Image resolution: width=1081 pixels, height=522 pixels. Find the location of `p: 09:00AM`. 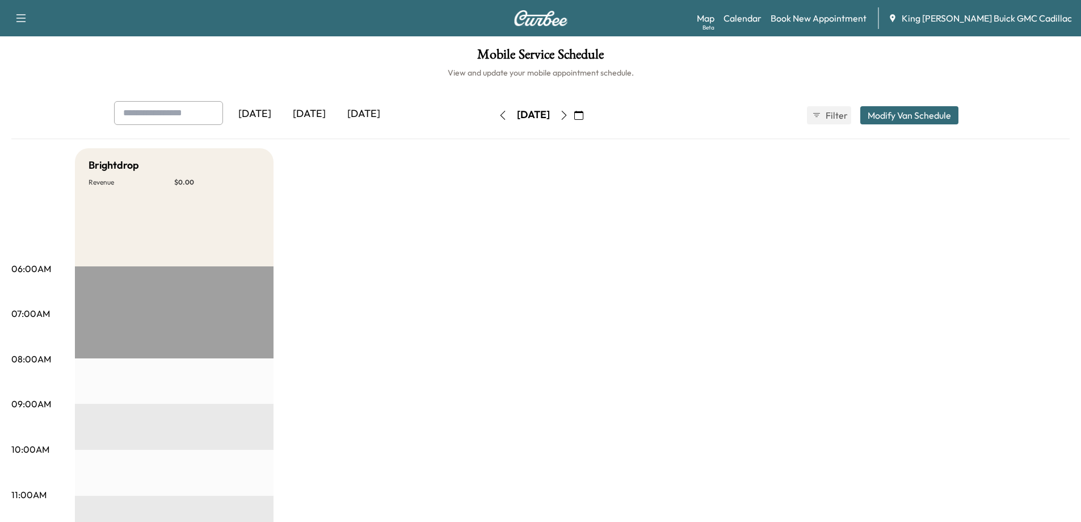

p: 09:00AM is located at coordinates (31, 404).